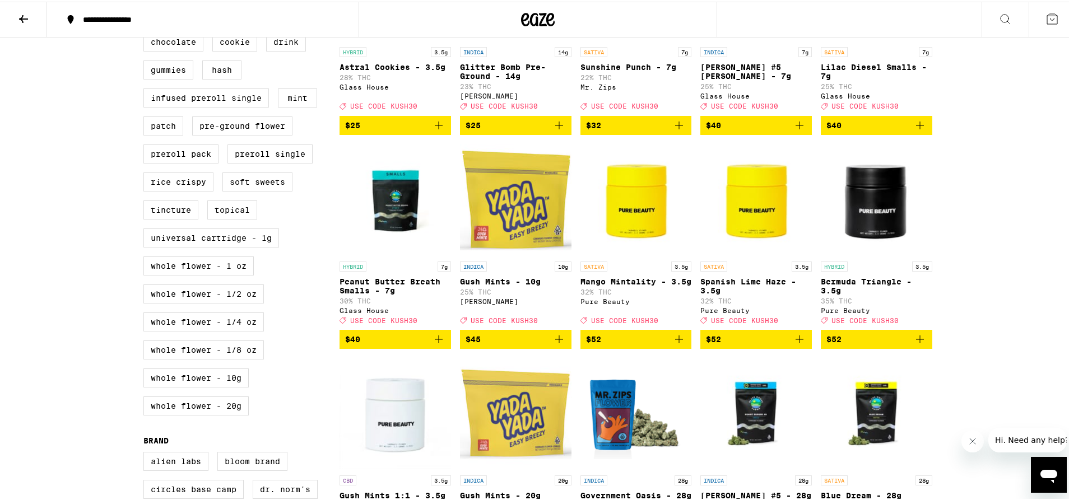 The height and width of the screenshot is (500, 1069). What do you see at coordinates (44, 12) in the screenshot?
I see `span: Hi. Need any help?` at bounding box center [44, 12].